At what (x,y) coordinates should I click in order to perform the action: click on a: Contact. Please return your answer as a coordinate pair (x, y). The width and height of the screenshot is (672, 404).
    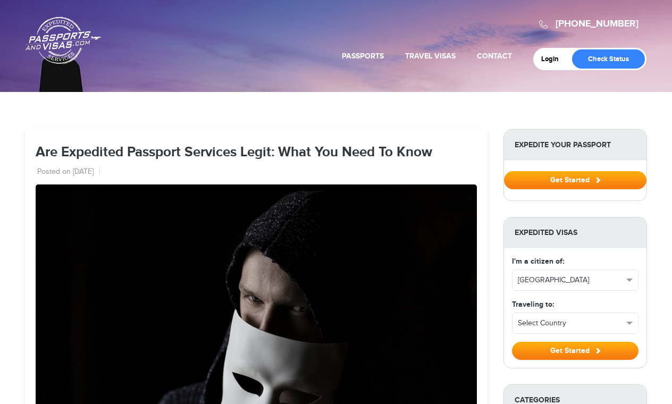
    Looking at the image, I should click on (495, 56).